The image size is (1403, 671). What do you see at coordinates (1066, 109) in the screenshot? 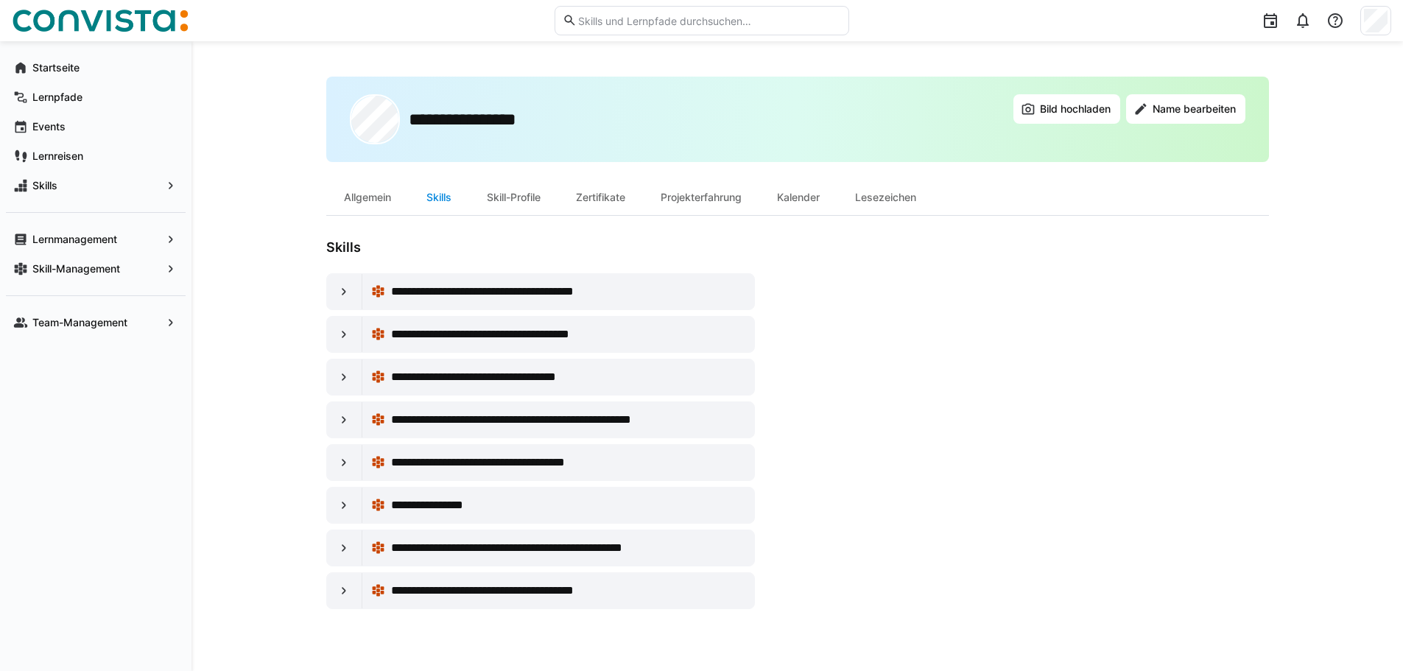
I see `button: Bild hochladen` at bounding box center [1066, 109].